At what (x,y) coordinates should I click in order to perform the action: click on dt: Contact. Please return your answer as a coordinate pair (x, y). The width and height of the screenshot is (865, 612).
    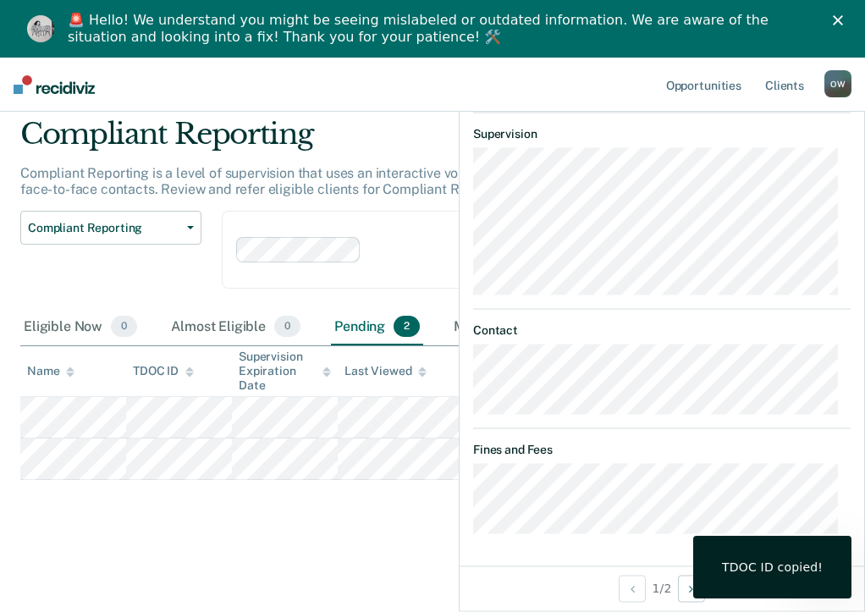
    Looking at the image, I should click on (662, 330).